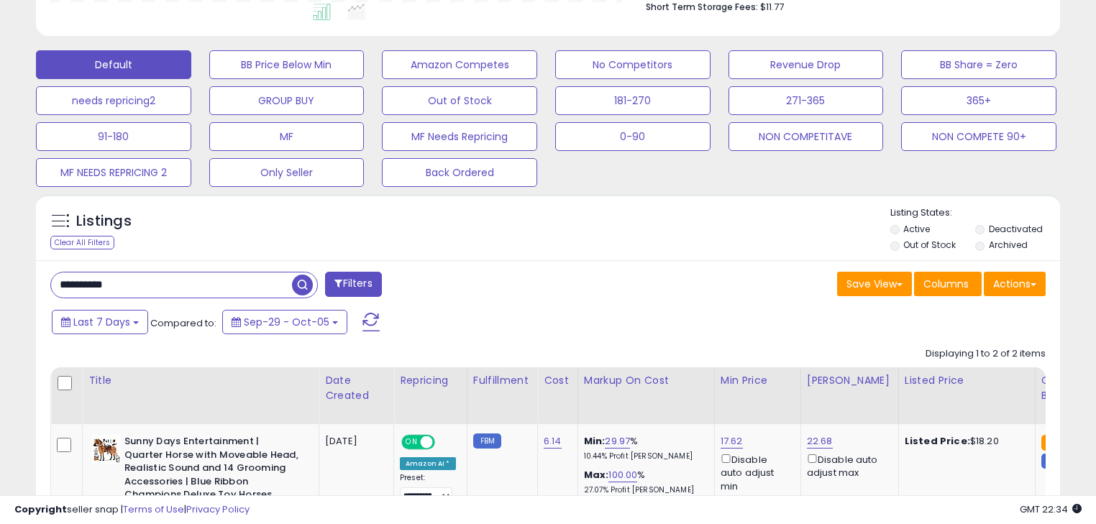  I want to click on div: Displaying 1 to 2 of 2 items, so click(986, 354).